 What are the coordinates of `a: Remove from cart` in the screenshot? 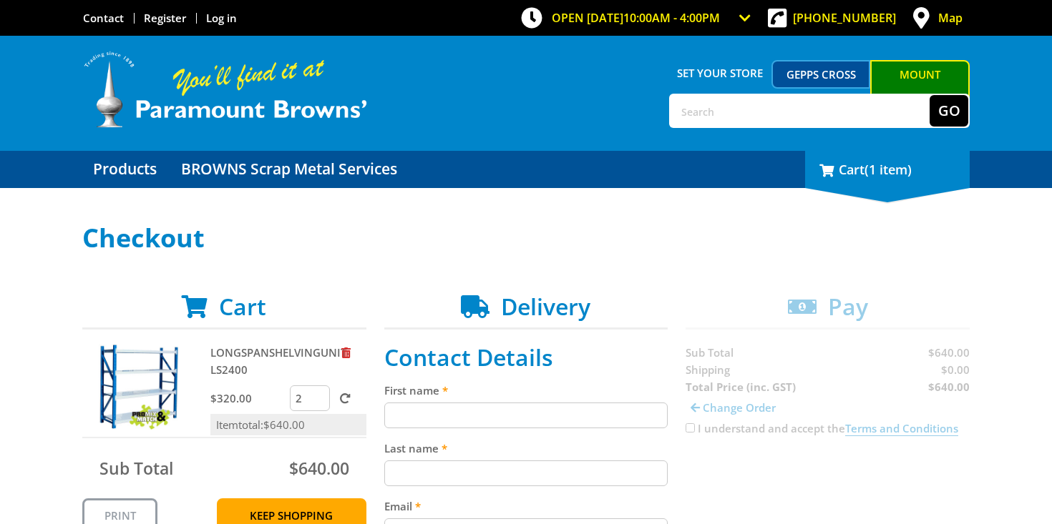 It's located at (346, 353).